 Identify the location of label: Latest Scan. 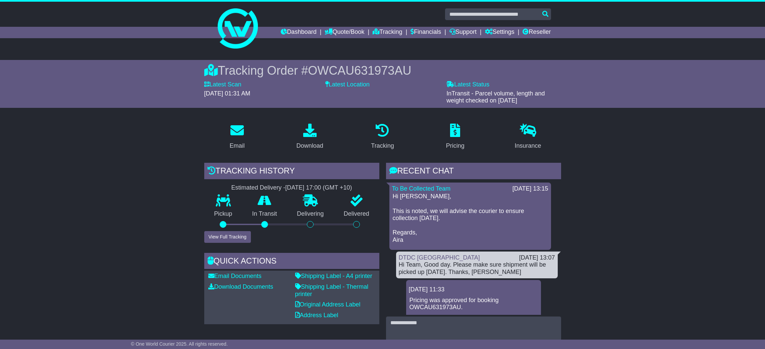
(223, 85).